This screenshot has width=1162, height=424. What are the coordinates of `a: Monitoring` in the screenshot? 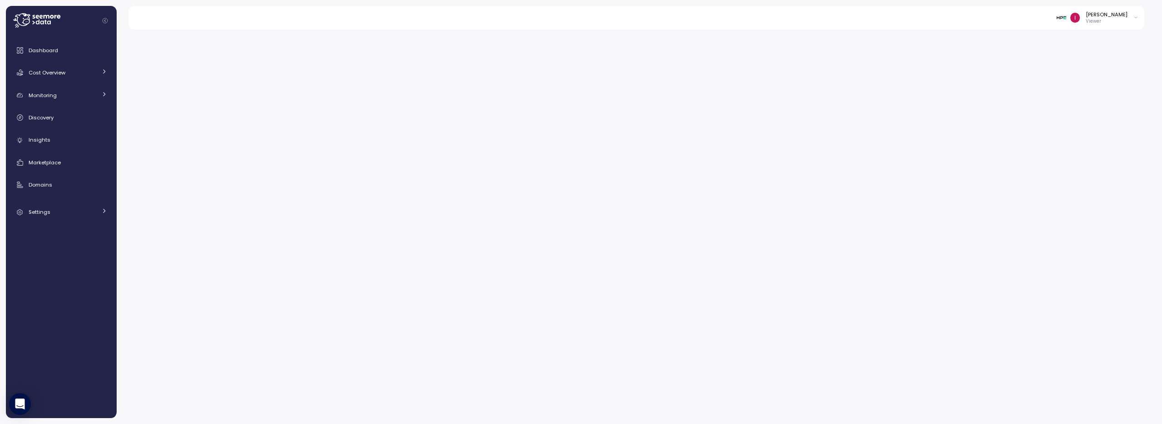 It's located at (61, 95).